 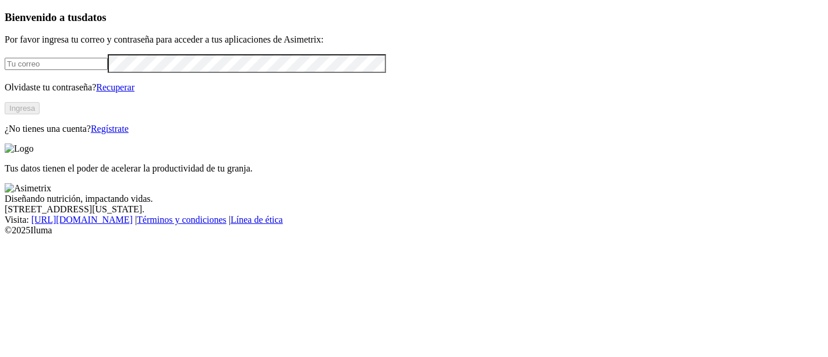 I want to click on img: Asimetrix, so click(x=28, y=188).